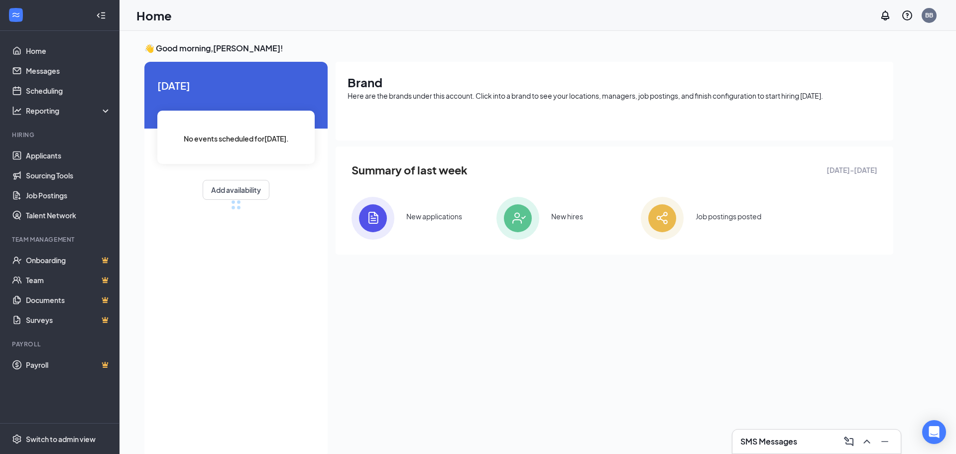  I want to click on svg: Notifications, so click(885, 15).